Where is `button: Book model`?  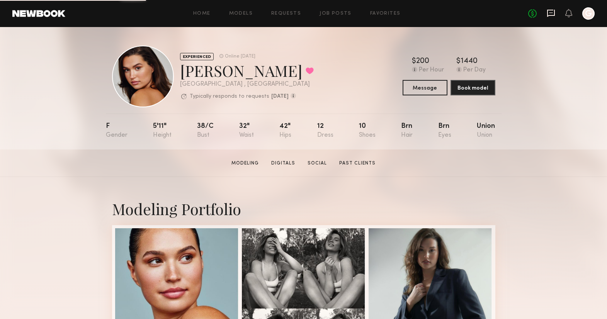
button: Book model is located at coordinates (473, 88).